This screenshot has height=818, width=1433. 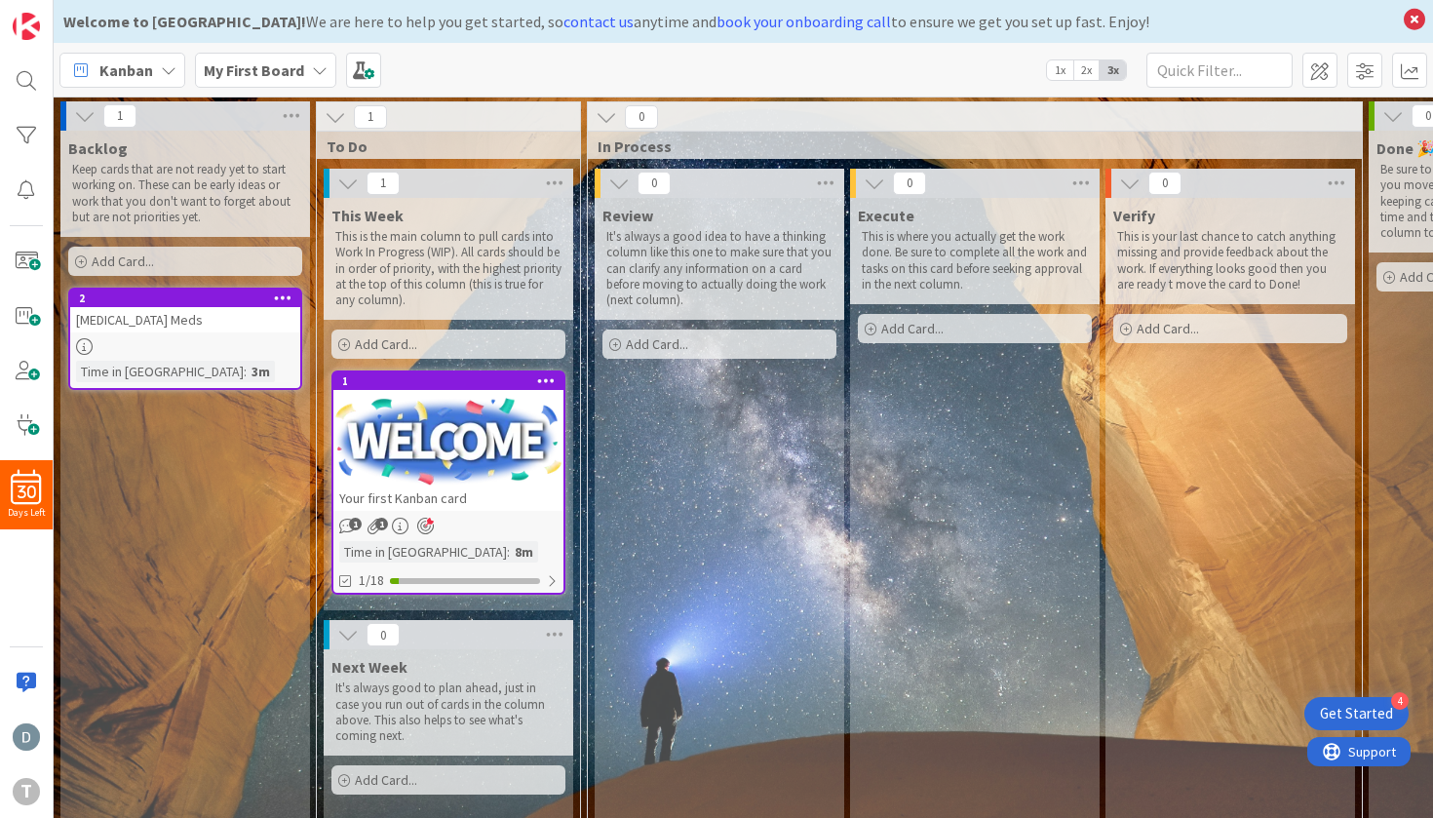 I want to click on p: This is your last chance to catch anything missing and provide feedback about the work. If everyt..., so click(x=1231, y=260).